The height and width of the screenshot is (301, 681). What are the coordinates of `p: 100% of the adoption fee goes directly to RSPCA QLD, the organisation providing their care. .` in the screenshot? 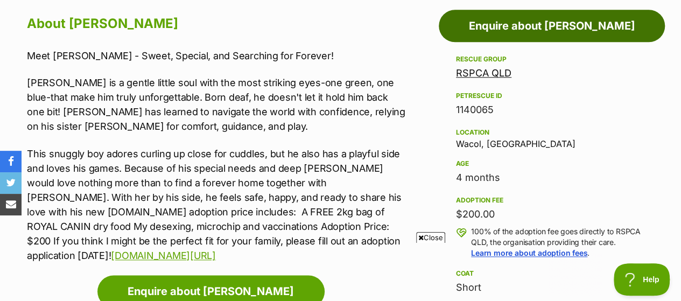 It's located at (559, 242).